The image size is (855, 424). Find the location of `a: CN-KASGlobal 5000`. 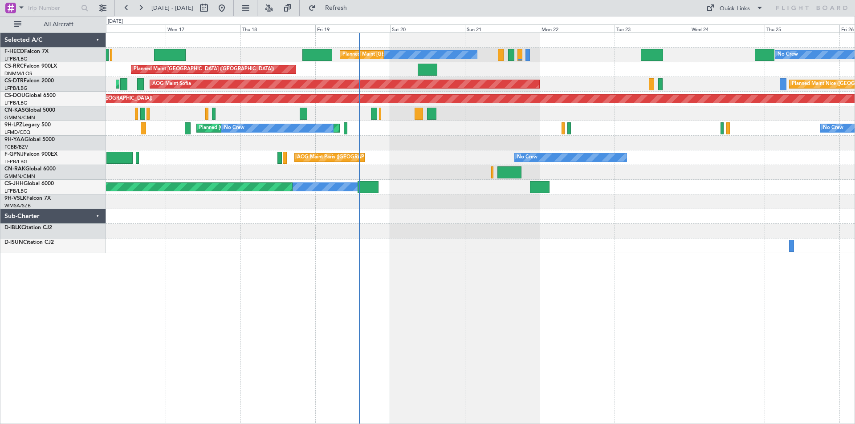

a: CN-KASGlobal 5000 is located at coordinates (30, 110).